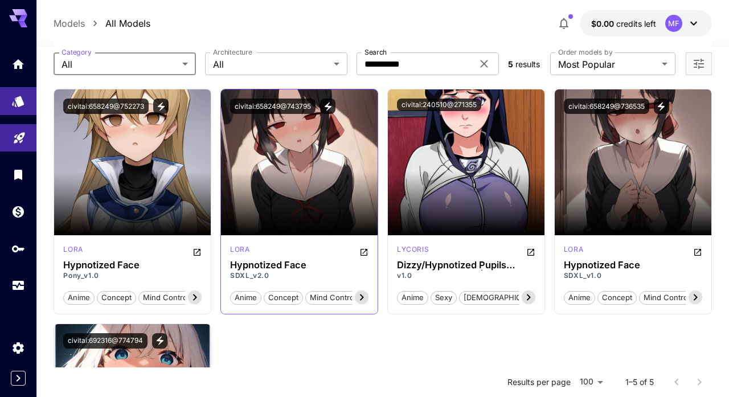 Image resolution: width=729 pixels, height=397 pixels. Describe the element at coordinates (69, 23) in the screenshot. I see `p: Models` at that location.